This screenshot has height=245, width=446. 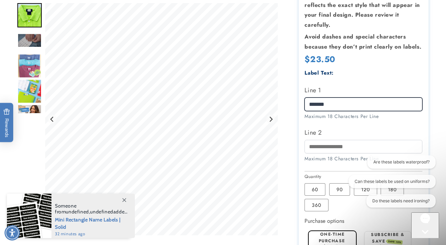 I want to click on span: 32 minutes ago, so click(x=91, y=234).